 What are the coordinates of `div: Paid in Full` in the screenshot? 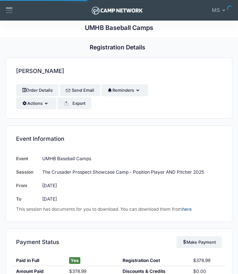 It's located at (39, 260).